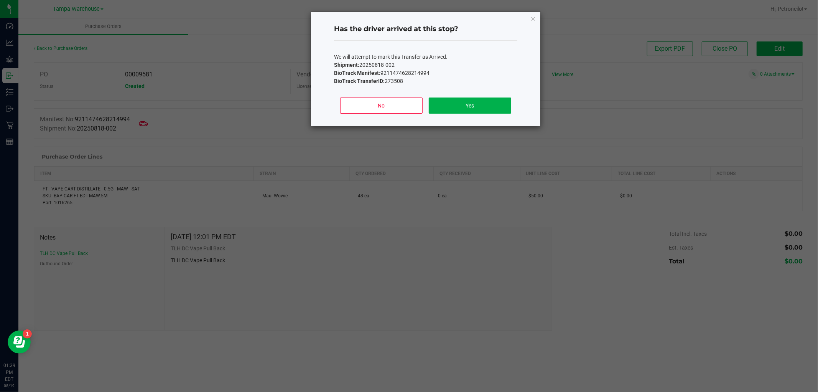 This screenshot has width=818, height=392. Describe the element at coordinates (347, 65) in the screenshot. I see `b: Shipment:` at that location.